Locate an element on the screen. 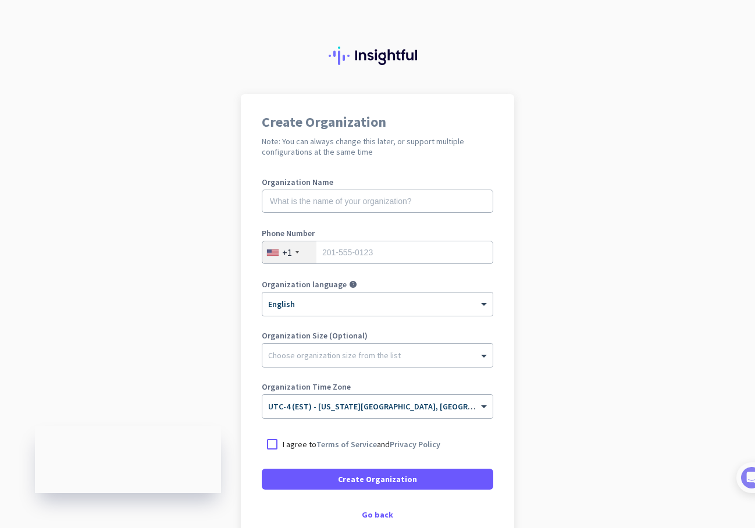 The width and height of the screenshot is (755, 528). div: Go back is located at coordinates (378, 515).